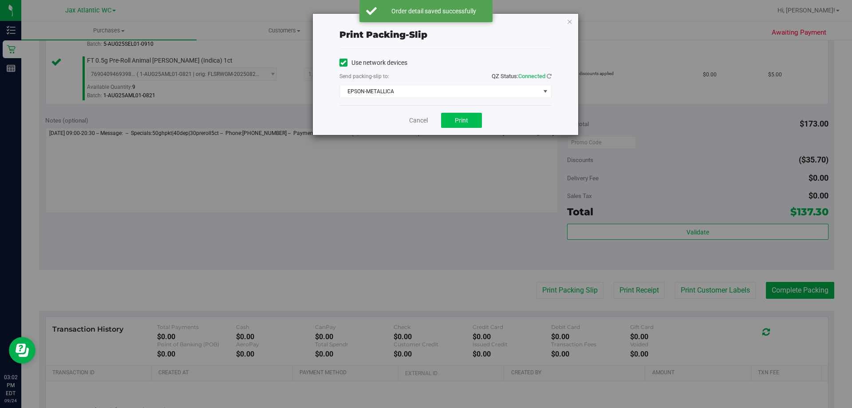 The width and height of the screenshot is (852, 408). What do you see at coordinates (383, 35) in the screenshot?
I see `span: Print packing-slip` at bounding box center [383, 35].